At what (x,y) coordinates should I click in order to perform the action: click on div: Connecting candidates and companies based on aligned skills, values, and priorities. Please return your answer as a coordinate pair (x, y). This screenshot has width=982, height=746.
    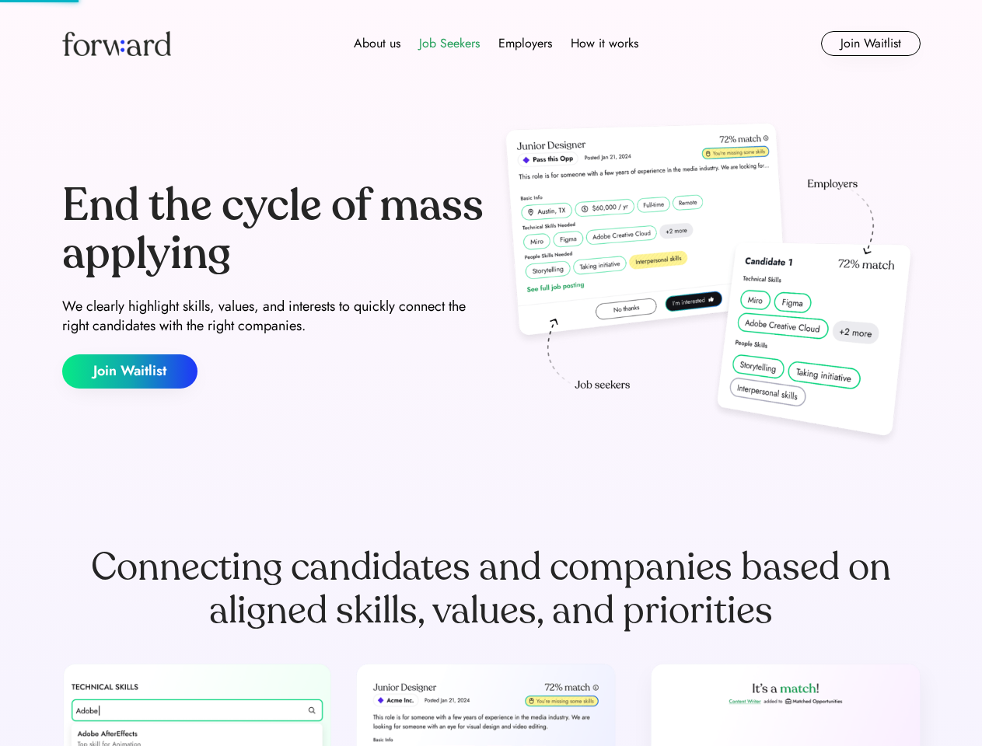
    Looking at the image, I should click on (491, 589).